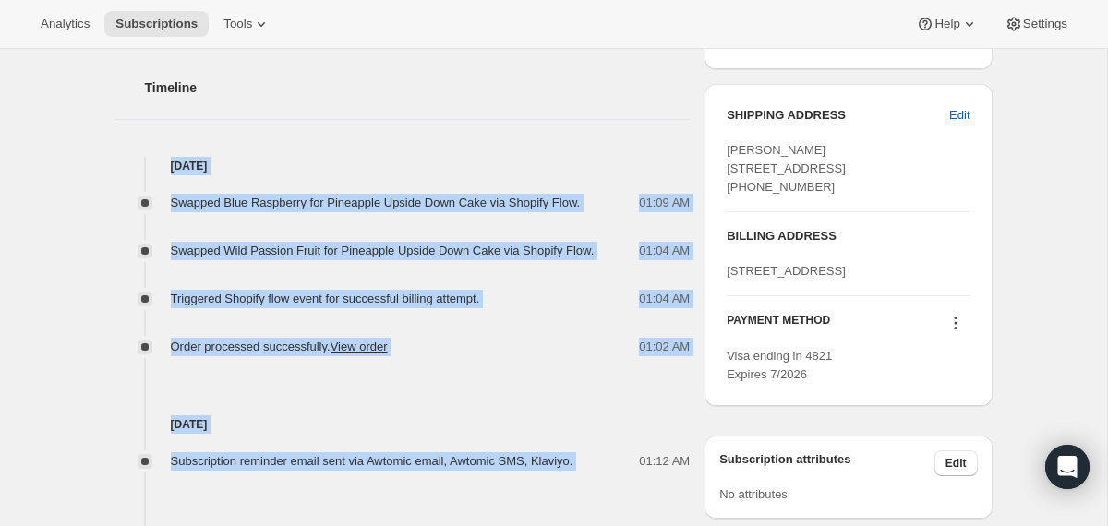 Image resolution: width=1108 pixels, height=526 pixels. Describe the element at coordinates (826, 463) in the screenshot. I see `h3: Subscription attributes` at that location.